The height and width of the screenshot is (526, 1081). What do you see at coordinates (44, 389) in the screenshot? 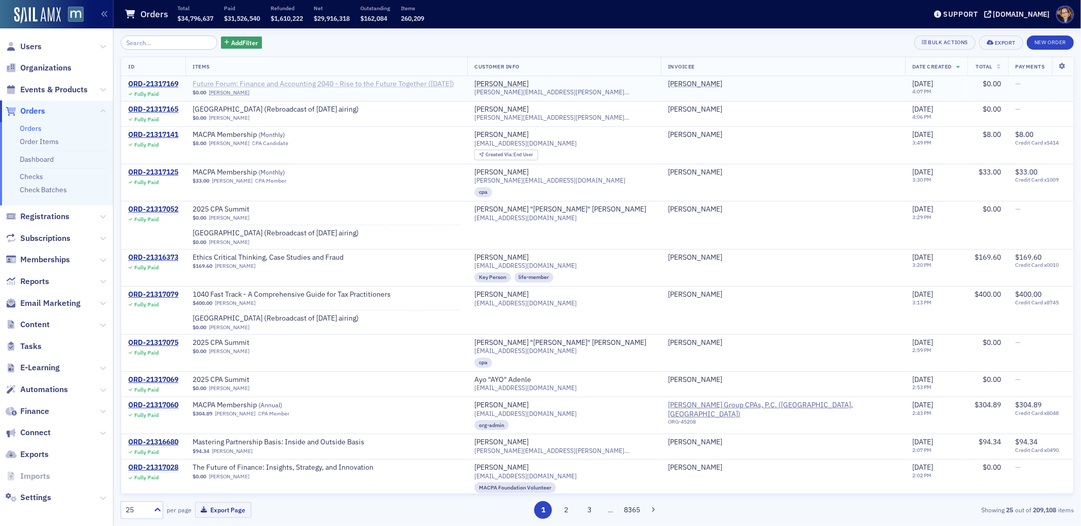
I see `span: Automations` at bounding box center [44, 389].